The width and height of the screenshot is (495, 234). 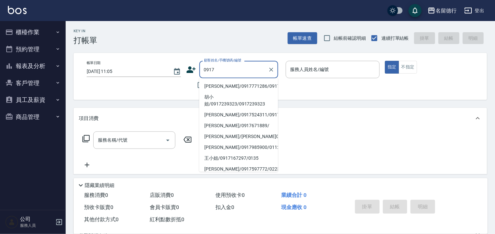 I want to click on button: 報表及分析, so click(x=33, y=66).